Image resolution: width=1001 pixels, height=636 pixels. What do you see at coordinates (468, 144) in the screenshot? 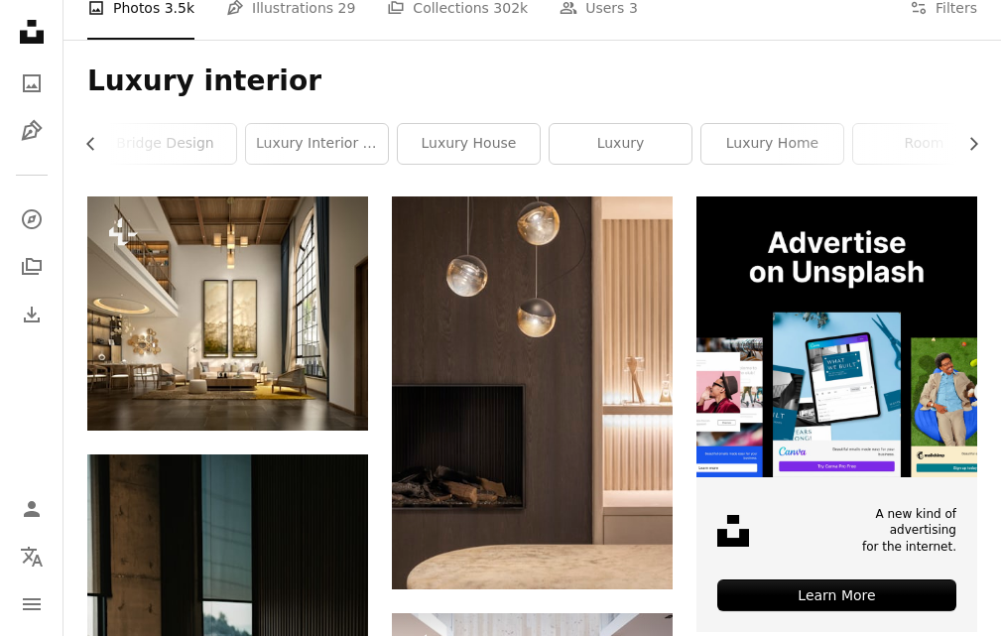
I see `a: luxury house` at bounding box center [468, 144].